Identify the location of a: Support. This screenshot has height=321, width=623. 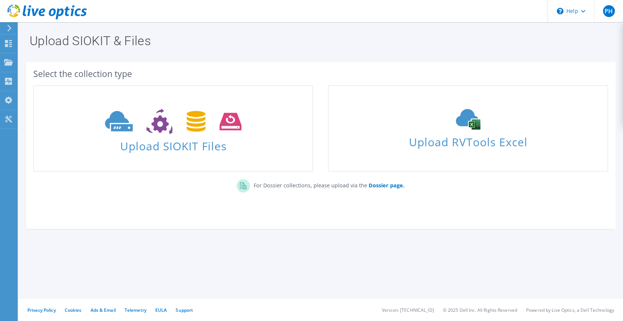
(184, 310).